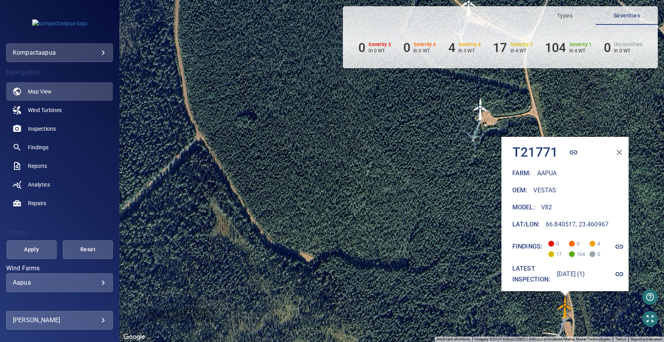 This screenshot has width=664, height=342. What do you see at coordinates (554, 252) in the screenshot?
I see `span: 17` at bounding box center [554, 252].